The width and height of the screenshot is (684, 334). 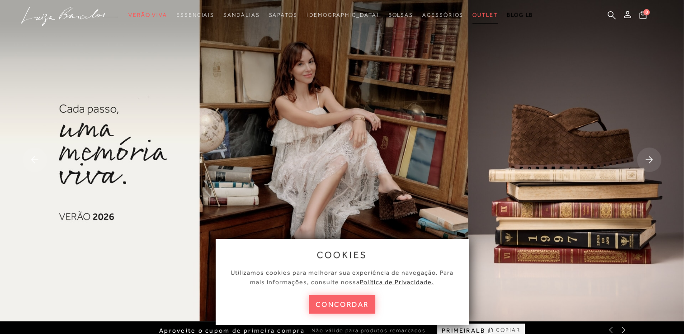 What do you see at coordinates (148, 15) in the screenshot?
I see `span: Verão Viva` at bounding box center [148, 15].